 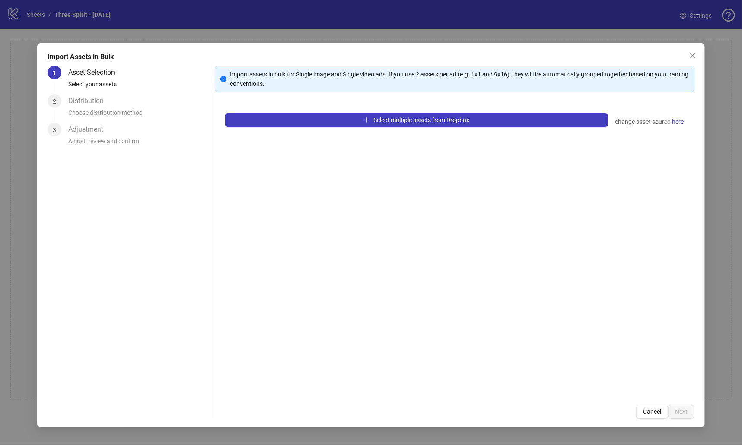 I want to click on span: info-circle, so click(x=223, y=79).